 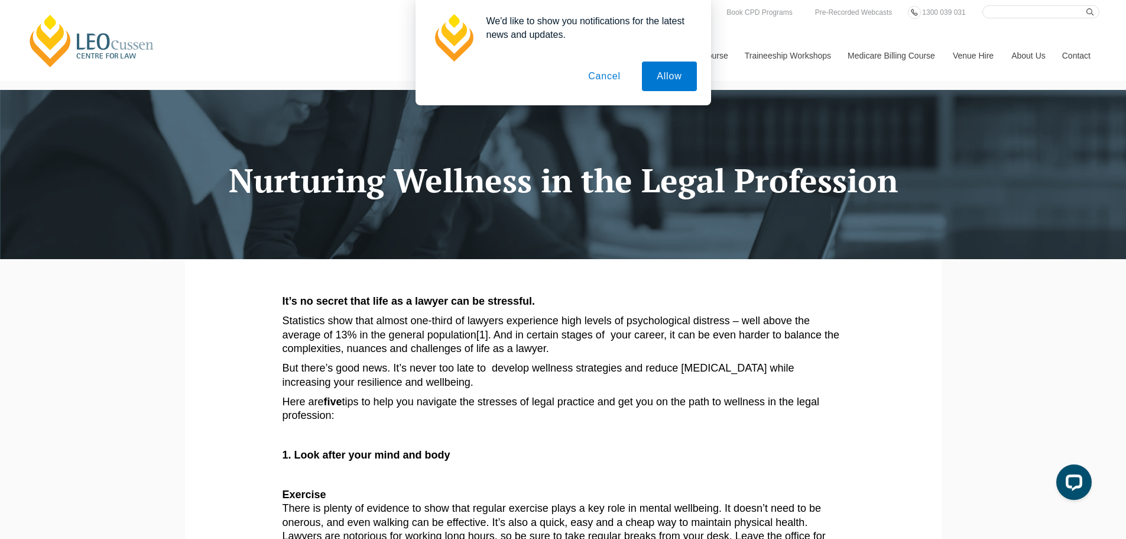 What do you see at coordinates (453, 38) in the screenshot?
I see `img: notification icon` at bounding box center [453, 38].